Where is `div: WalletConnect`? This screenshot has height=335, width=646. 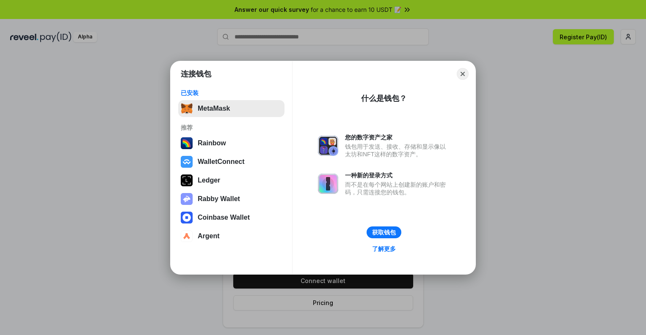 div: WalletConnect is located at coordinates (221, 162).